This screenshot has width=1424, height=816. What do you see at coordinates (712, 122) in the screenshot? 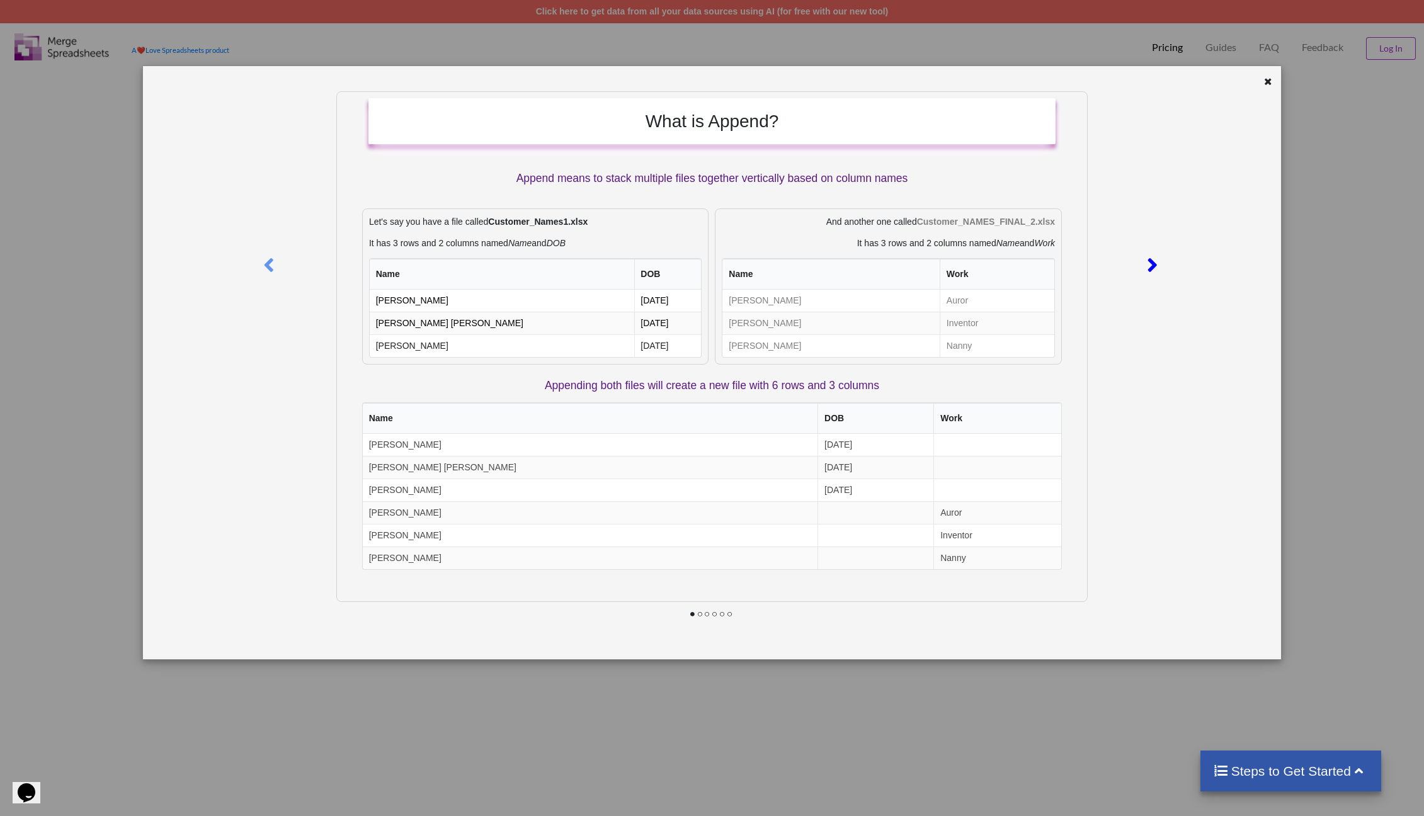
I see `h2: What is Append?` at bounding box center [712, 122].